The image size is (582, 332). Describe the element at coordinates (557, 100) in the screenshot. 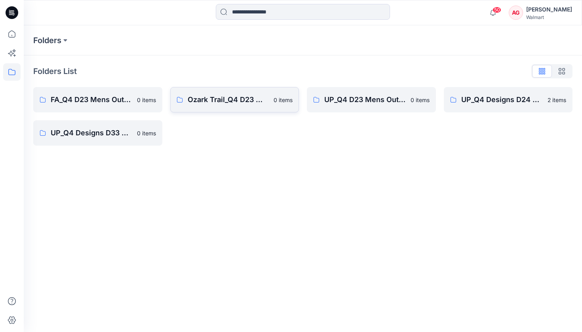

I see `p: 2 items` at that location.